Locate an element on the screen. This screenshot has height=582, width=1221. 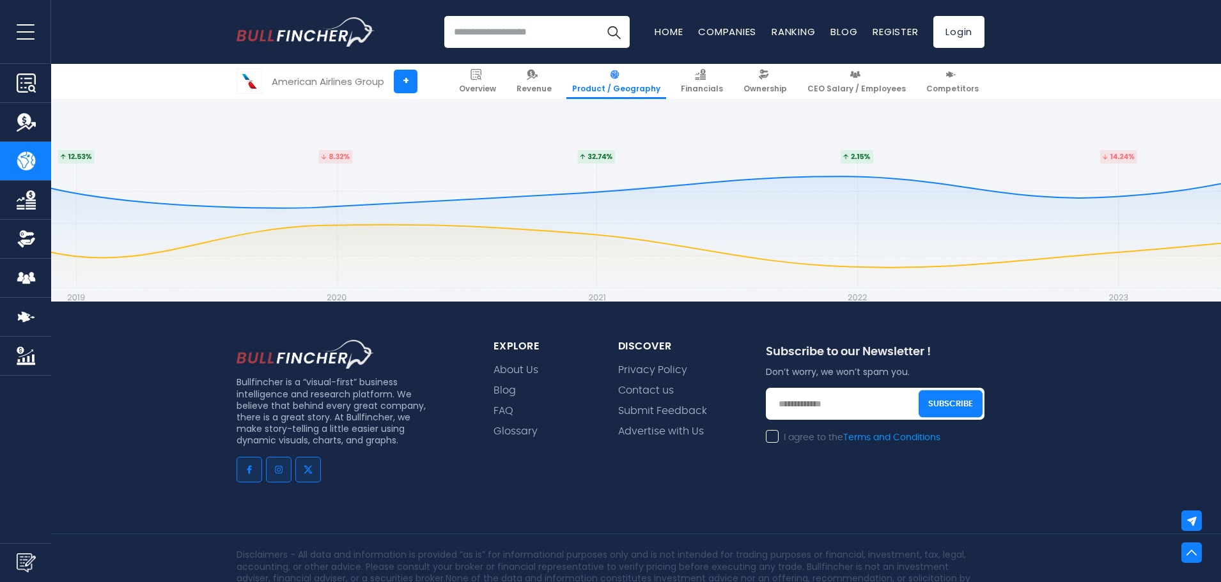
a: CEO Salary / Employees is located at coordinates (857, 81).